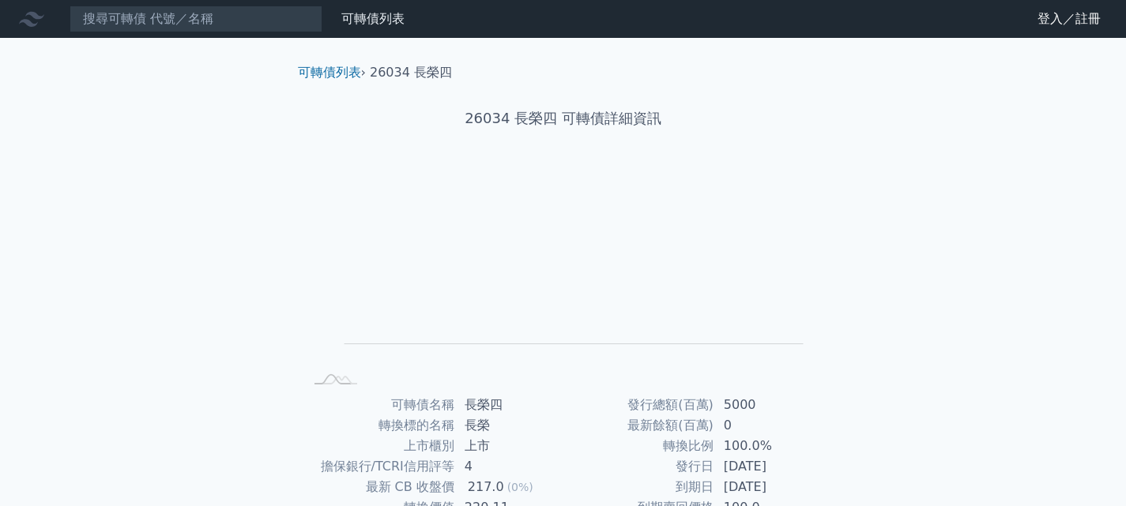  What do you see at coordinates (638, 467) in the screenshot?
I see `td: 發行日` at bounding box center [638, 467].